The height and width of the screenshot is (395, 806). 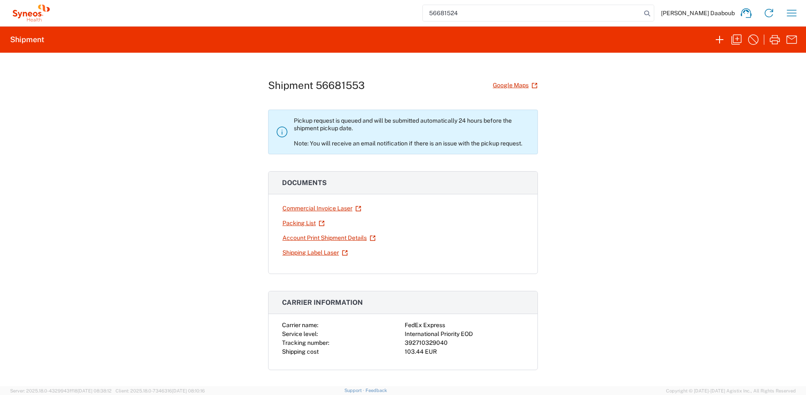 I want to click on a: Packing List, so click(x=304, y=223).